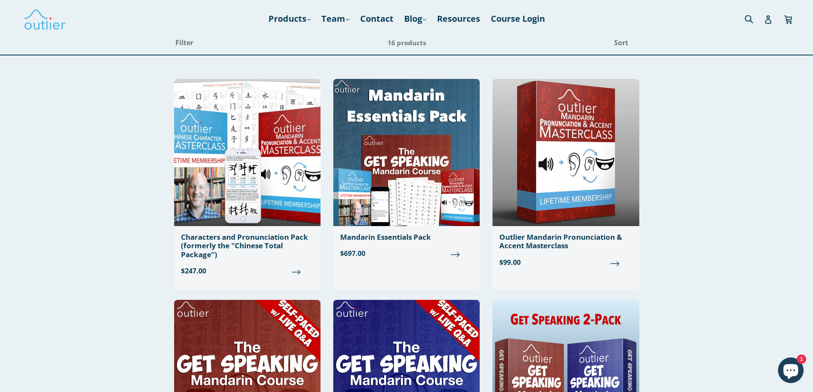 The width and height of the screenshot is (813, 392). I want to click on span: $697.00, so click(406, 253).